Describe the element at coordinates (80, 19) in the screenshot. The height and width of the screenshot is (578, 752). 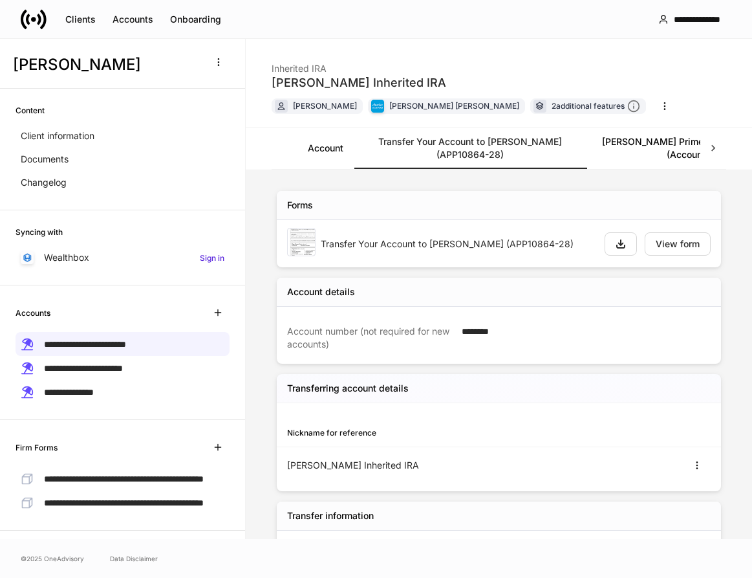
I see `div: Clients` at that location.